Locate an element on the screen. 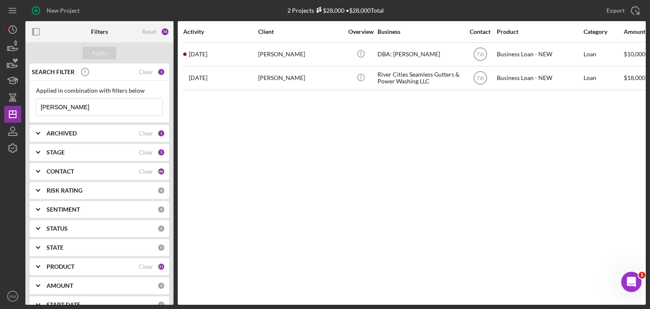 The image size is (650, 309). div: 5 is located at coordinates (161, 152).